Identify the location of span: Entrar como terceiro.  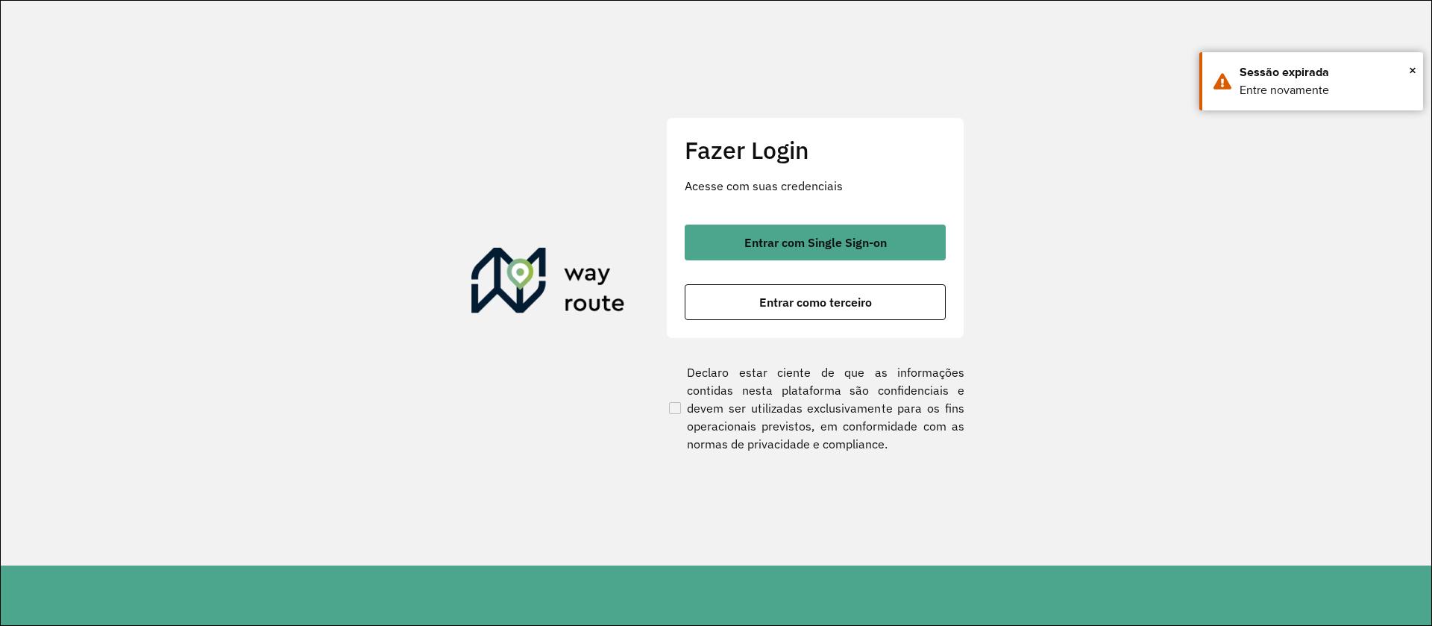
(815, 302).